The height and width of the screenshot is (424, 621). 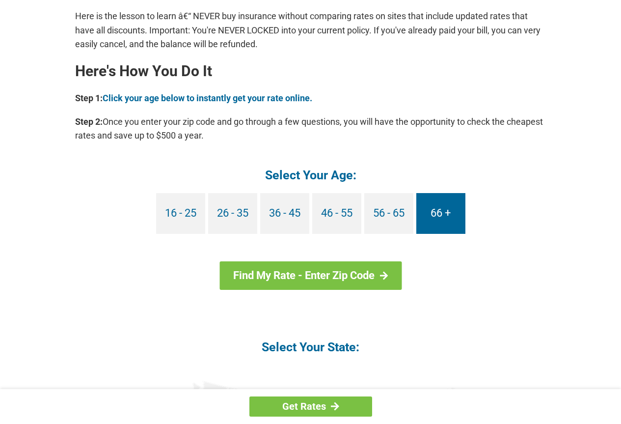 What do you see at coordinates (89, 98) in the screenshot?
I see `b: Step 1:` at bounding box center [89, 98].